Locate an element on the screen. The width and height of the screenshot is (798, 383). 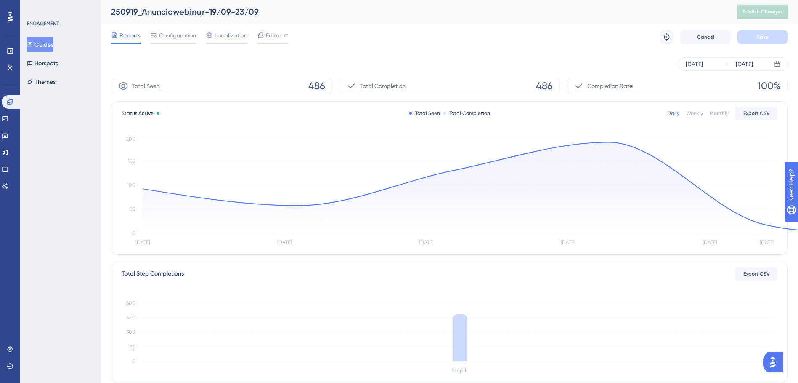
button: Themes is located at coordinates (41, 82).